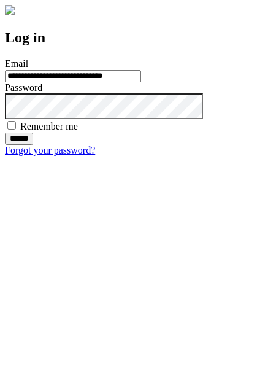 The width and height of the screenshot is (276, 366). What do you see at coordinates (23, 87) in the screenshot?
I see `label: Password` at bounding box center [23, 87].